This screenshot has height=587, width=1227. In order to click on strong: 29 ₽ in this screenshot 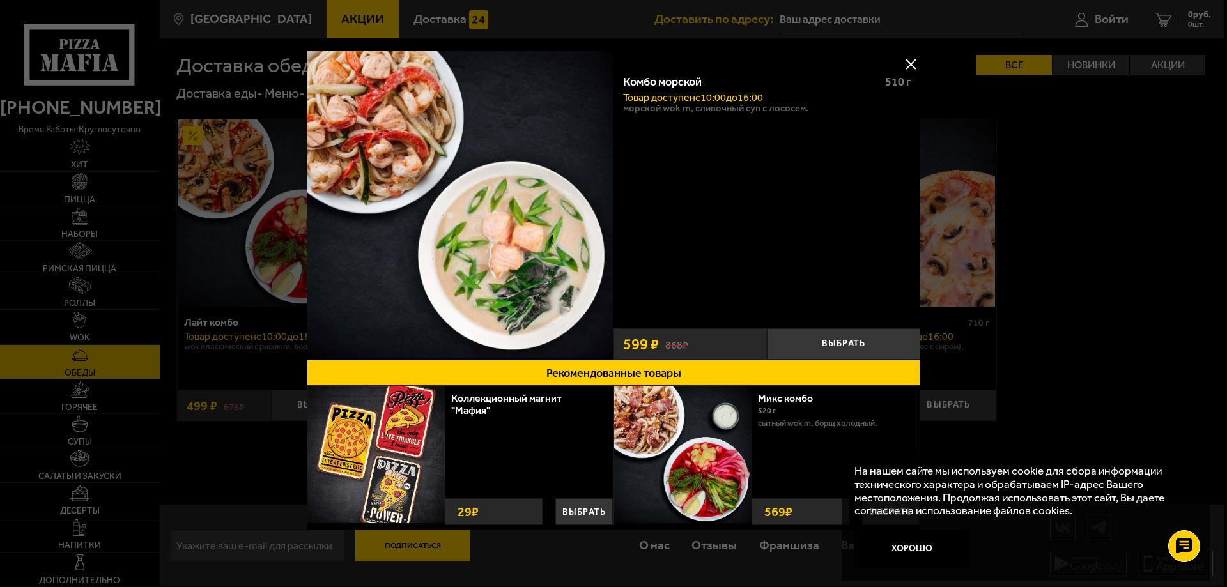, I will do `click(468, 512)`.